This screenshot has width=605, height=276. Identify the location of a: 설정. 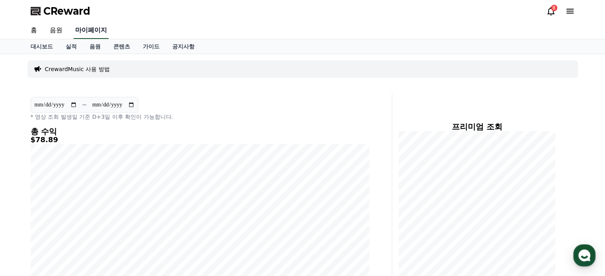
(128, 220).